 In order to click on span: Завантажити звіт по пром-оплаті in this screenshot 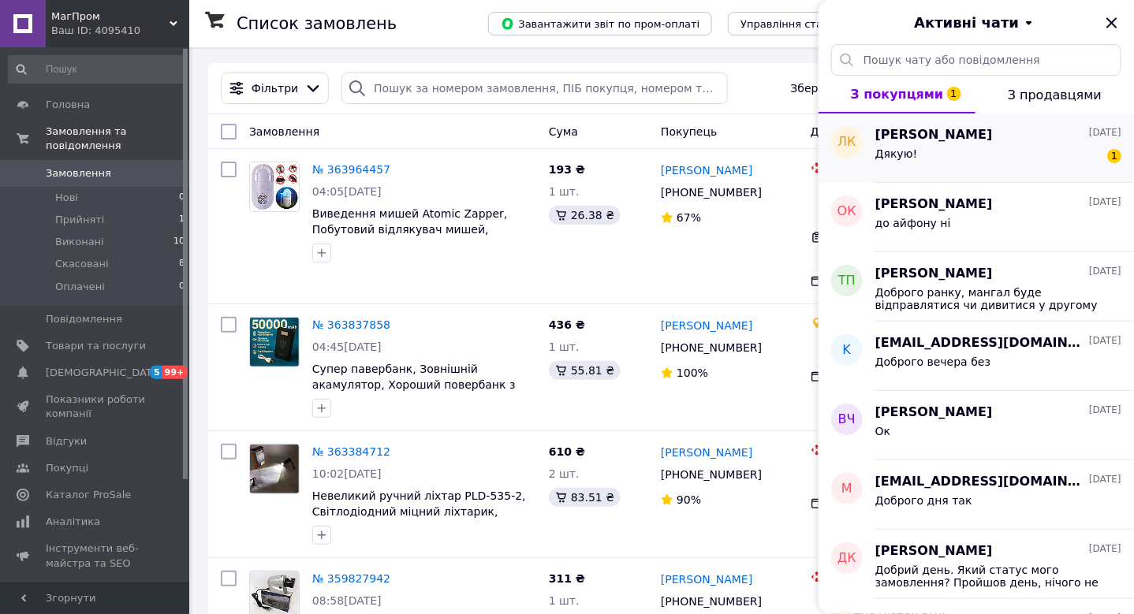, I will do `click(600, 24)`.